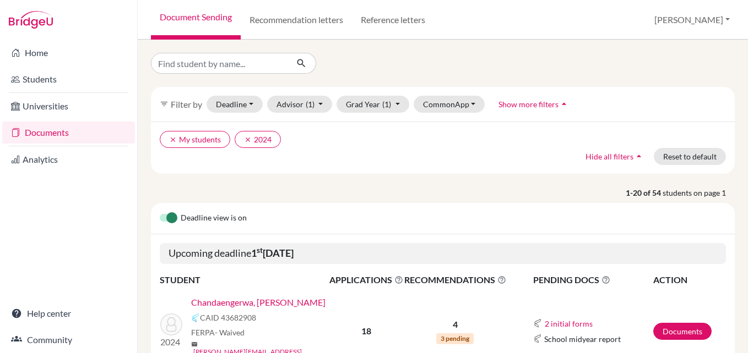  I want to click on button: Deadline, so click(235, 104).